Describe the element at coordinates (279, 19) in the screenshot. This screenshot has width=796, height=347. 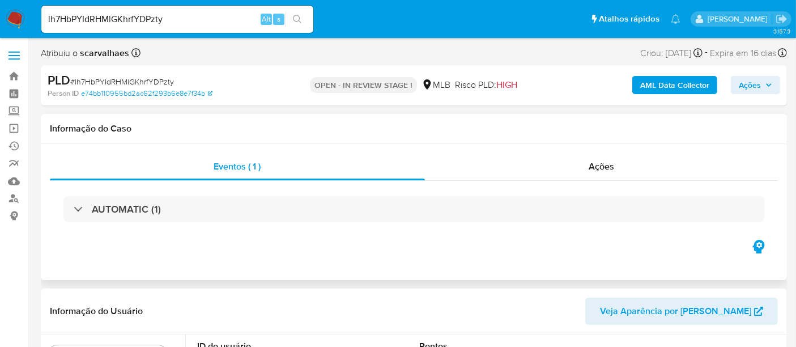
I see `span: s` at that location.